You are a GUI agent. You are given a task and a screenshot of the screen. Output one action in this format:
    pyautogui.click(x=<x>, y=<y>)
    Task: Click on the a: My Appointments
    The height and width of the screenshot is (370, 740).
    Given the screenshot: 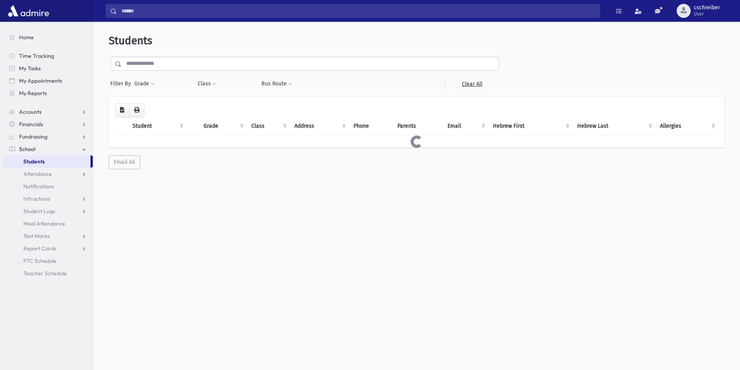 What is the action you would take?
    pyautogui.click(x=48, y=81)
    